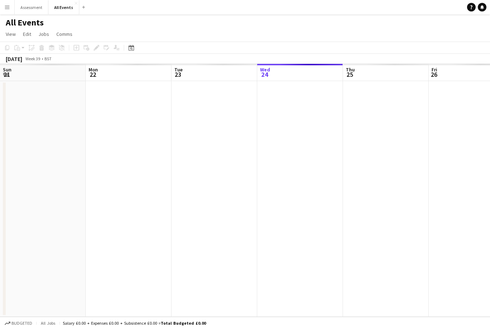  What do you see at coordinates (178, 74) in the screenshot?
I see `span: 23` at bounding box center [178, 74].